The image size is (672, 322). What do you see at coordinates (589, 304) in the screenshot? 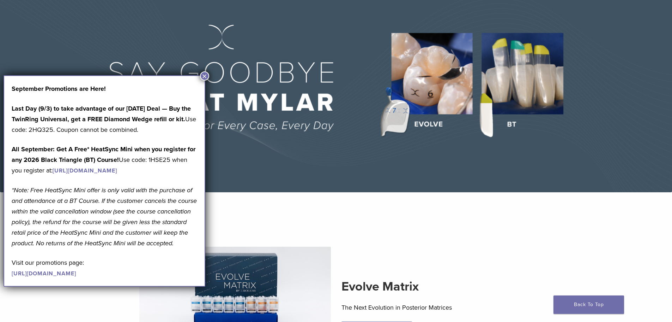
I see `a: Back To Top` at bounding box center [589, 304].